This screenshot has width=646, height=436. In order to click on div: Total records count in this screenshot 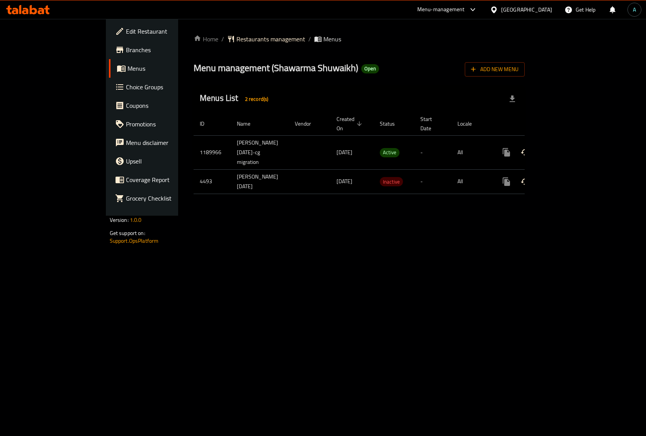, I will do `click(257, 99)`.